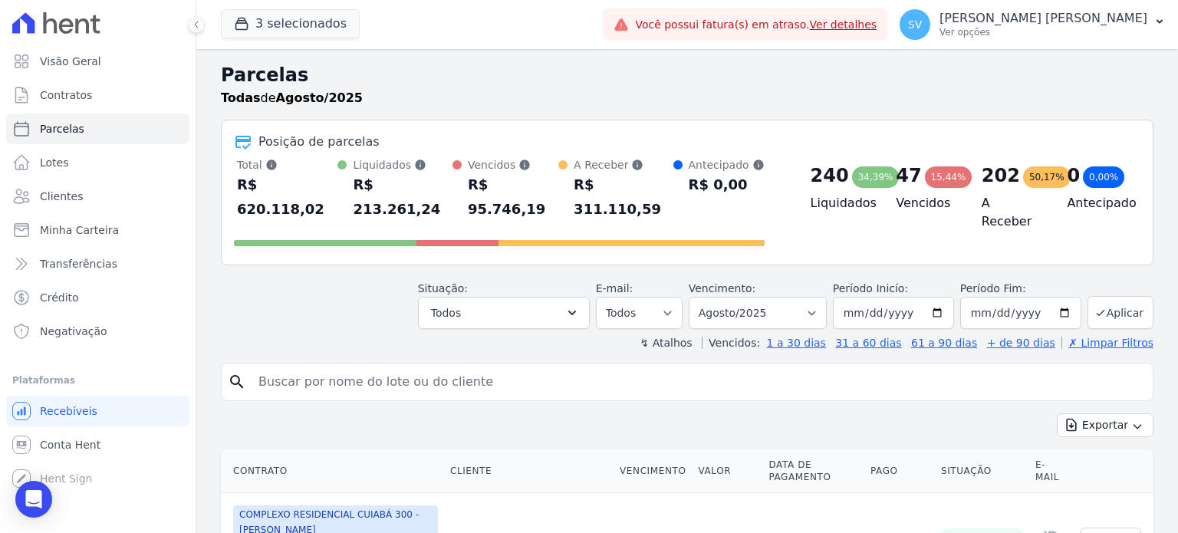 The width and height of the screenshot is (1178, 533). I want to click on p: Ver opções, so click(1043, 32).